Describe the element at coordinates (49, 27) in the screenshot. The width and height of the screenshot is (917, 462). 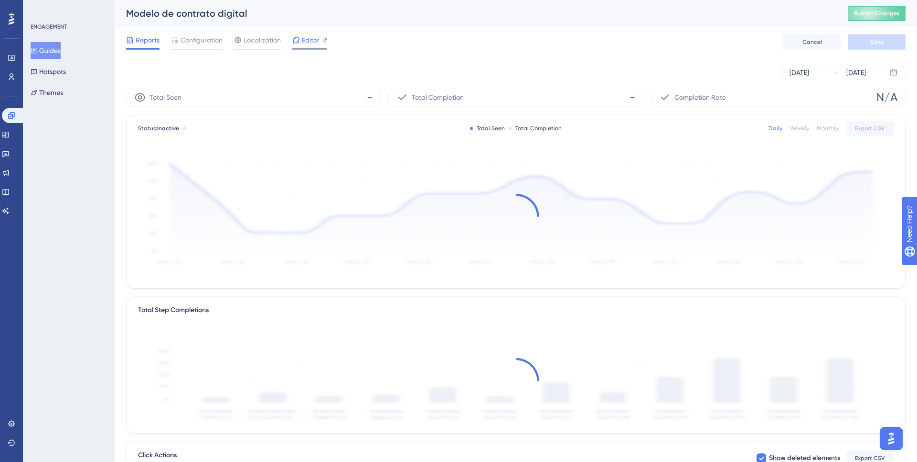
I see `div: ENGAGEMENT` at that location.